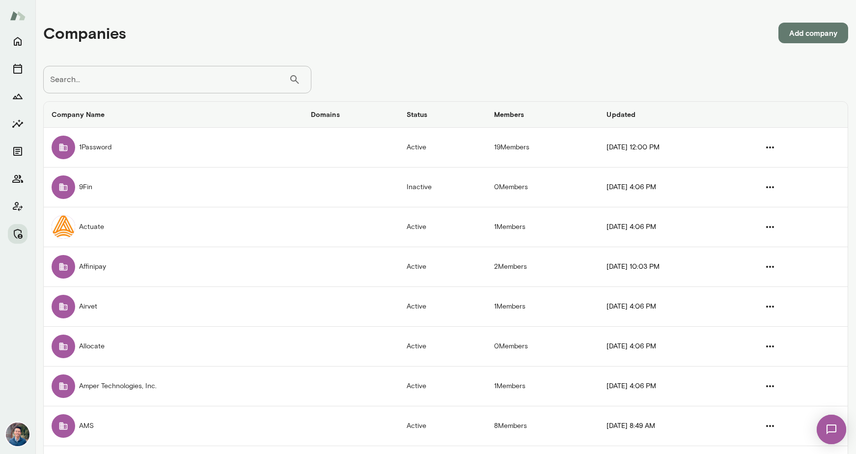  Describe the element at coordinates (18, 434) in the screenshot. I see `img: Alex Yu` at that location.